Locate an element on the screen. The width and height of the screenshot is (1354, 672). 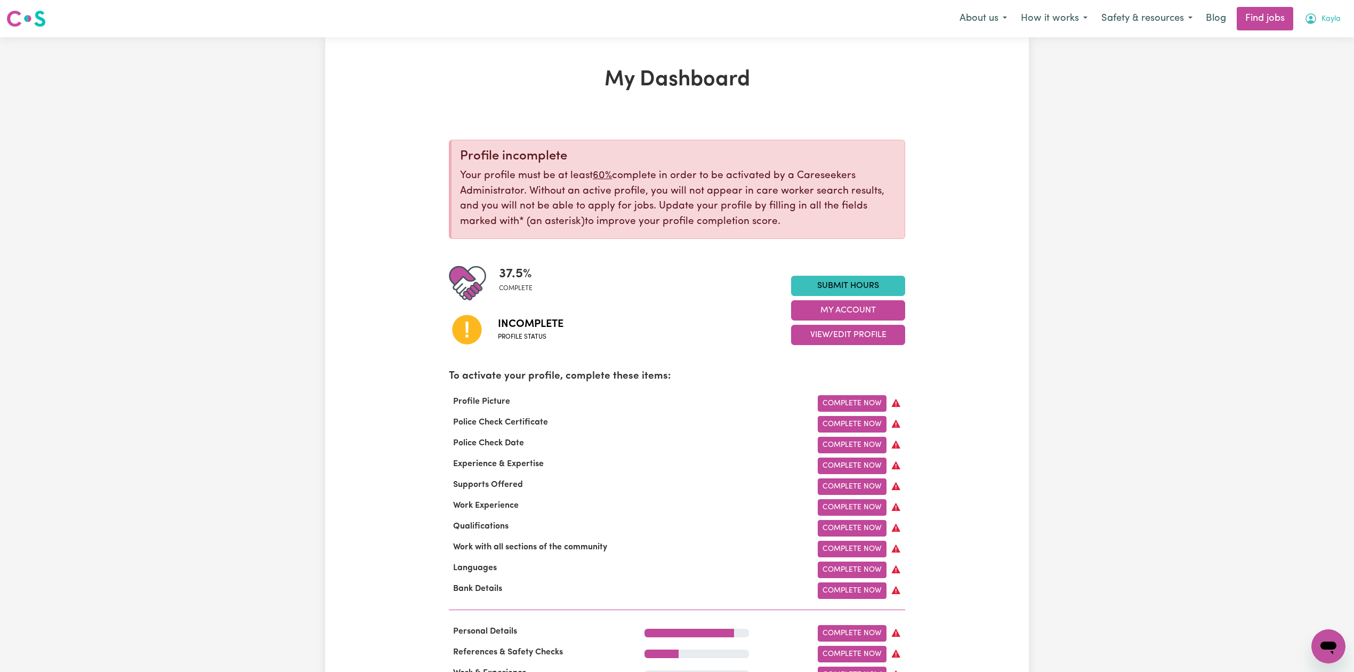
span: Personal Details is located at coordinates (485, 631).